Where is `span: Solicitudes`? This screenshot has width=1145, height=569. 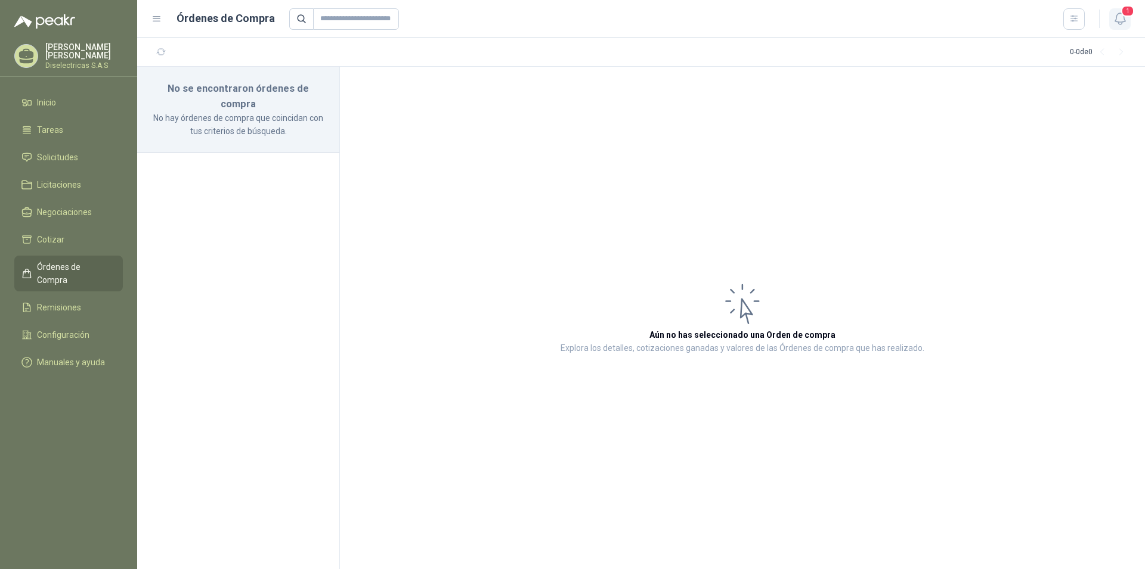 span: Solicitudes is located at coordinates (57, 157).